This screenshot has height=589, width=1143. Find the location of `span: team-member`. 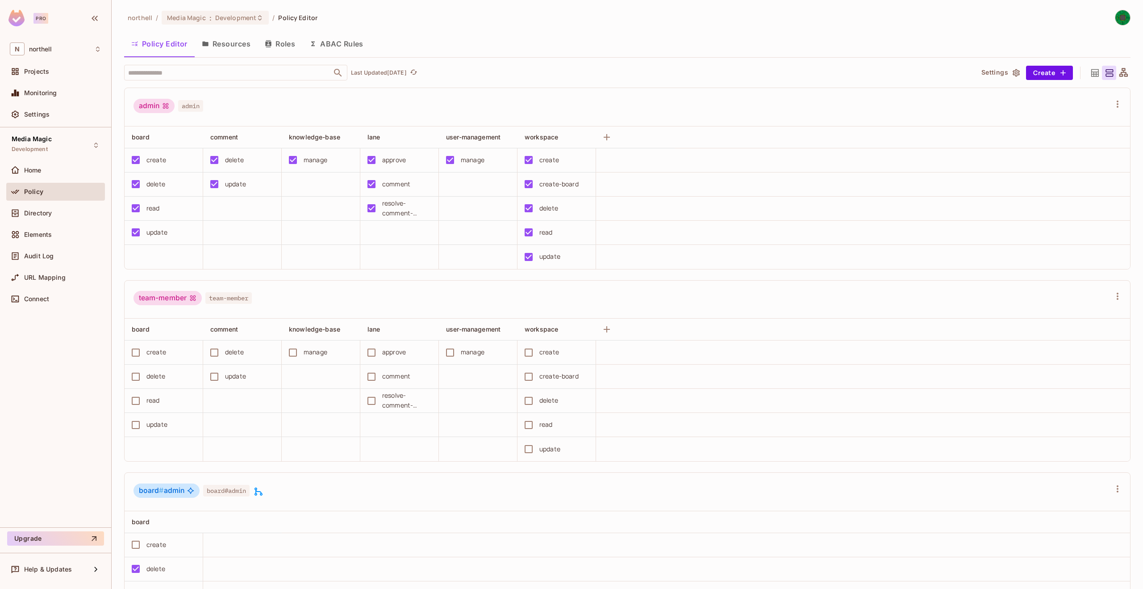

span: team-member is located at coordinates (229, 298).